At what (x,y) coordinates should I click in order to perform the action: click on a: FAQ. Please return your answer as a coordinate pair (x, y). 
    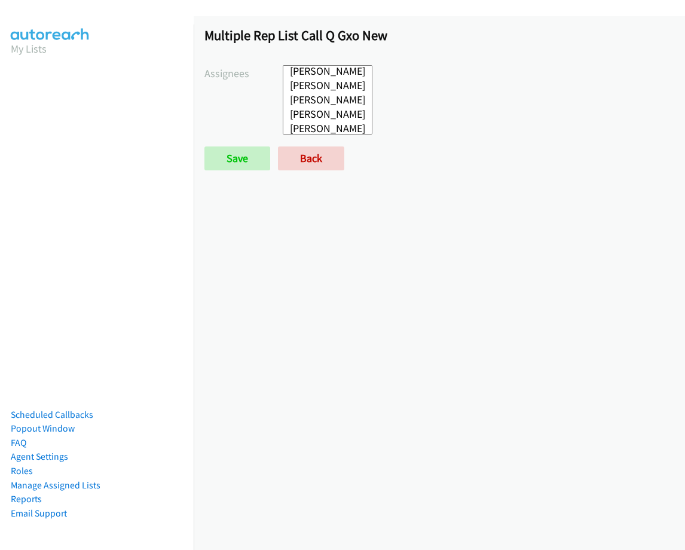
    Looking at the image, I should click on (19, 442).